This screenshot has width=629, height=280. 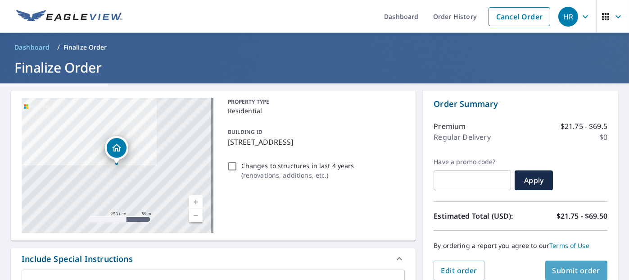 I want to click on p: BUILDING ID, so click(x=245, y=131).